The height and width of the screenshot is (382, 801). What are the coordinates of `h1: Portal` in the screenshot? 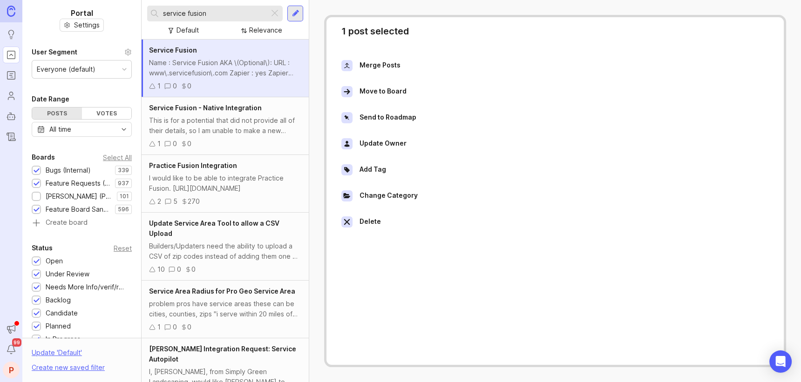 It's located at (82, 13).